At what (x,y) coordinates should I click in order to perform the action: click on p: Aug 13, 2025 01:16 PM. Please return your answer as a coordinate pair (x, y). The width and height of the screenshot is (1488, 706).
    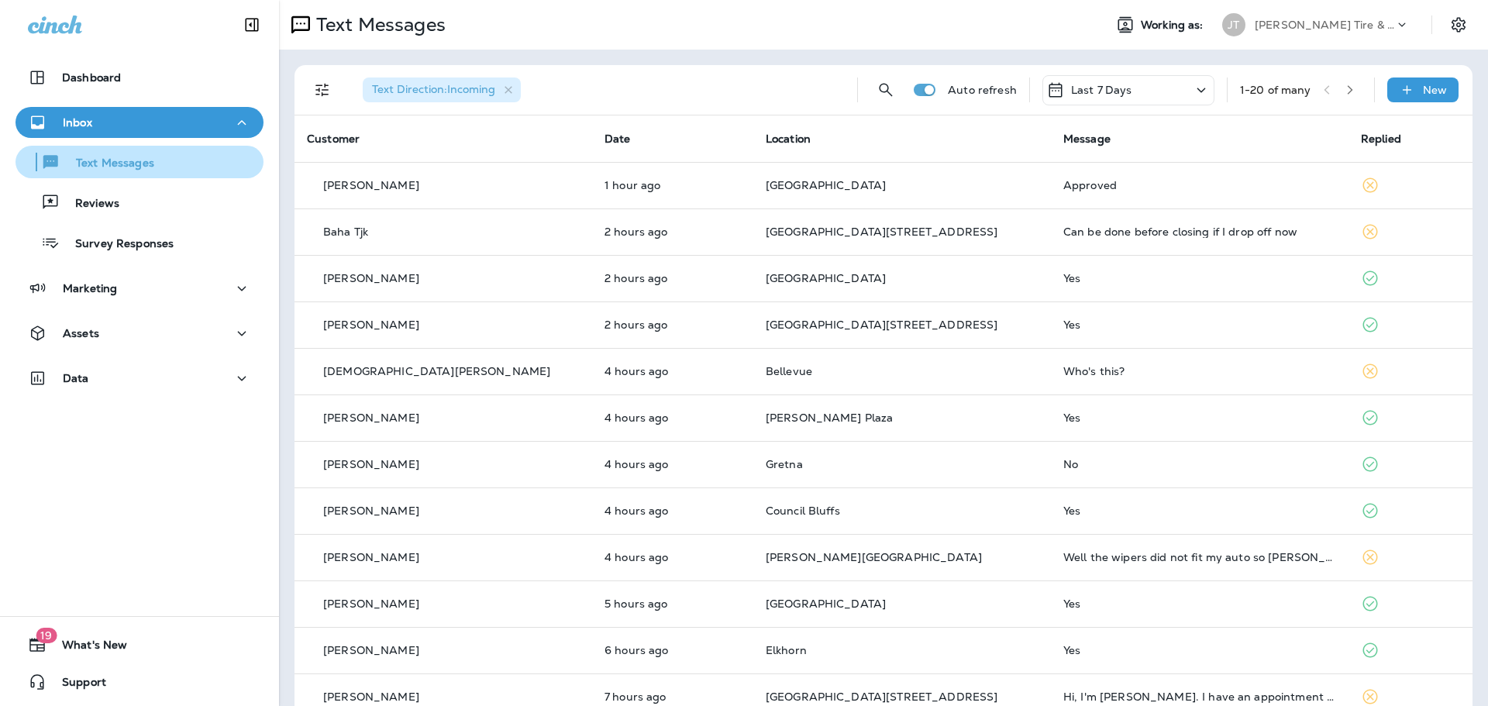
    Looking at the image, I should click on (673, 185).